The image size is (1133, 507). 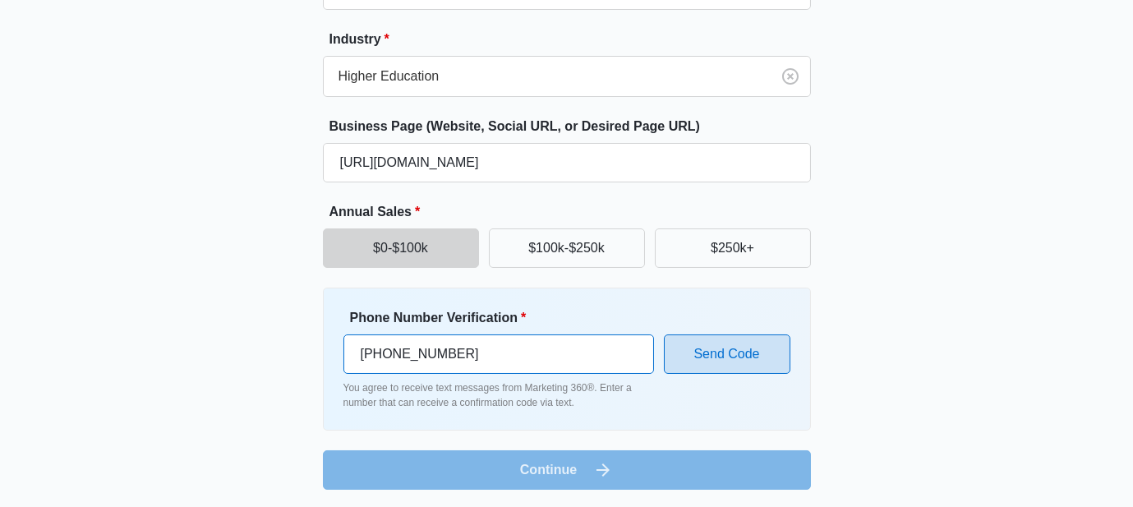 I want to click on button: $250k+, so click(x=733, y=248).